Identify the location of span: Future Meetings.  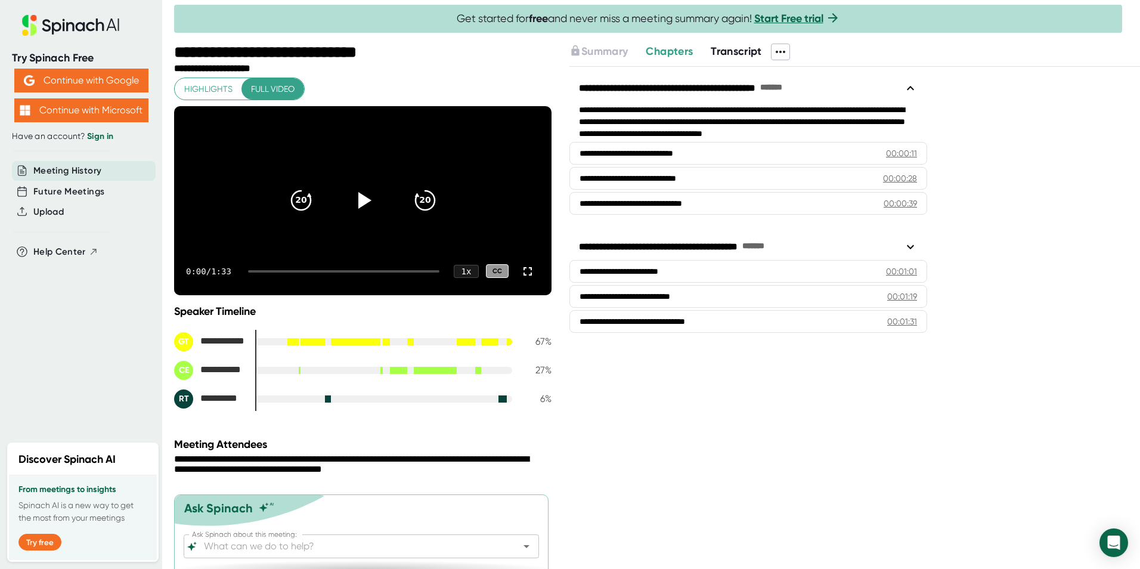
(69, 191).